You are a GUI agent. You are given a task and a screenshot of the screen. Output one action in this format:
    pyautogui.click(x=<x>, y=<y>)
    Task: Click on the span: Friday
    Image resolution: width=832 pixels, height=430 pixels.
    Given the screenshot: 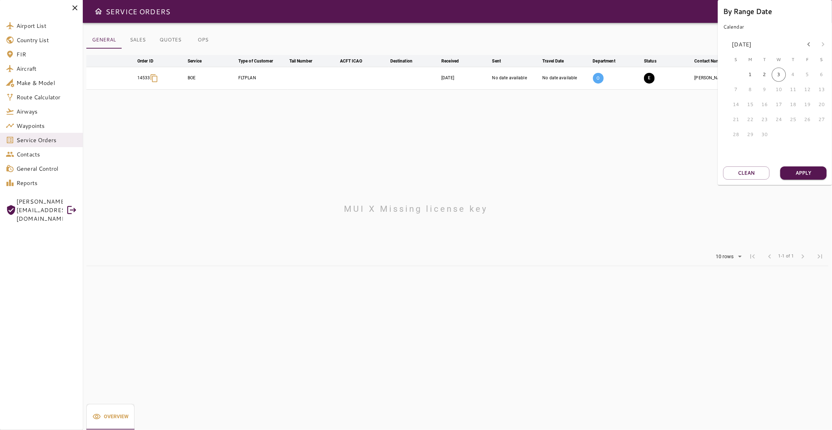 What is the action you would take?
    pyautogui.click(x=808, y=60)
    